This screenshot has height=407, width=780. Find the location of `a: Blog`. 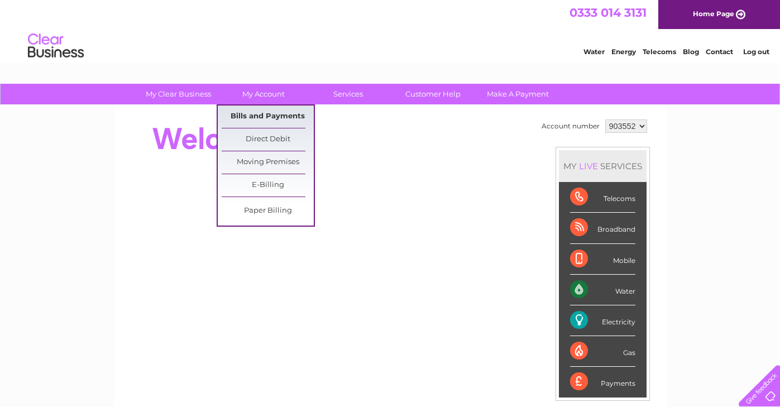

a: Blog is located at coordinates (691, 51).